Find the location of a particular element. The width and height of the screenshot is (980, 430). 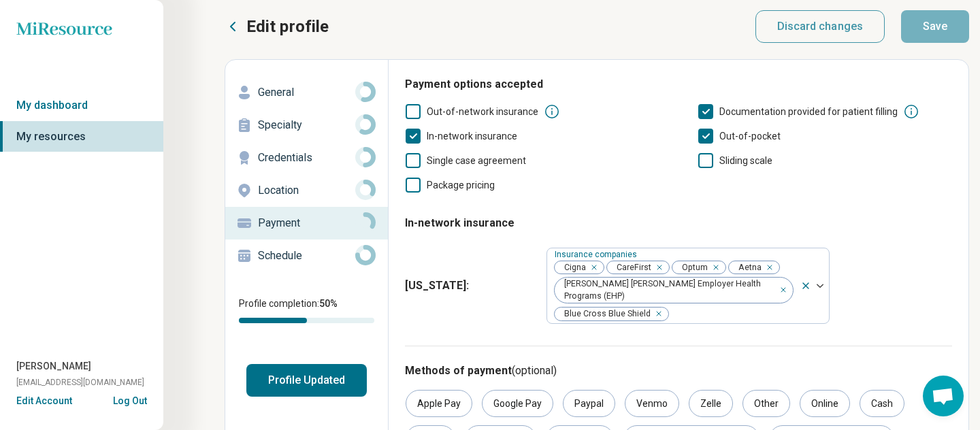

div: Cash is located at coordinates (882, 403).